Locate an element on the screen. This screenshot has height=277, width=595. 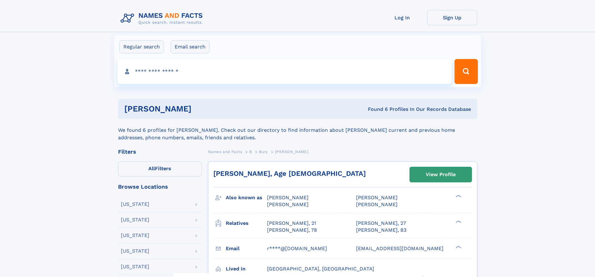
div: Found 6 Profiles In Our Records Database is located at coordinates (375, 109).